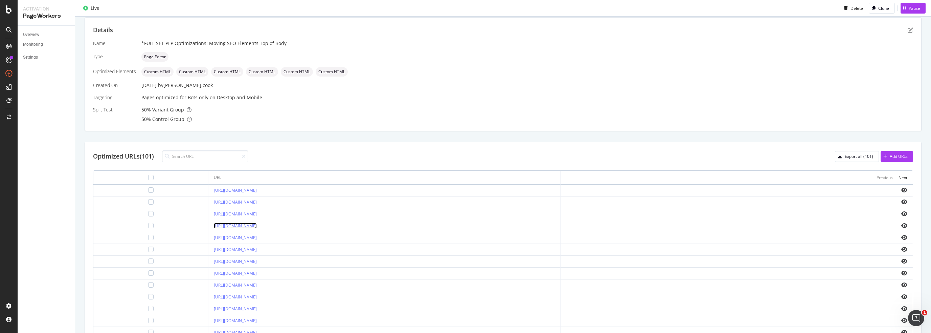  Describe the element at coordinates (114, 43) in the screenshot. I see `div: Name` at that location.